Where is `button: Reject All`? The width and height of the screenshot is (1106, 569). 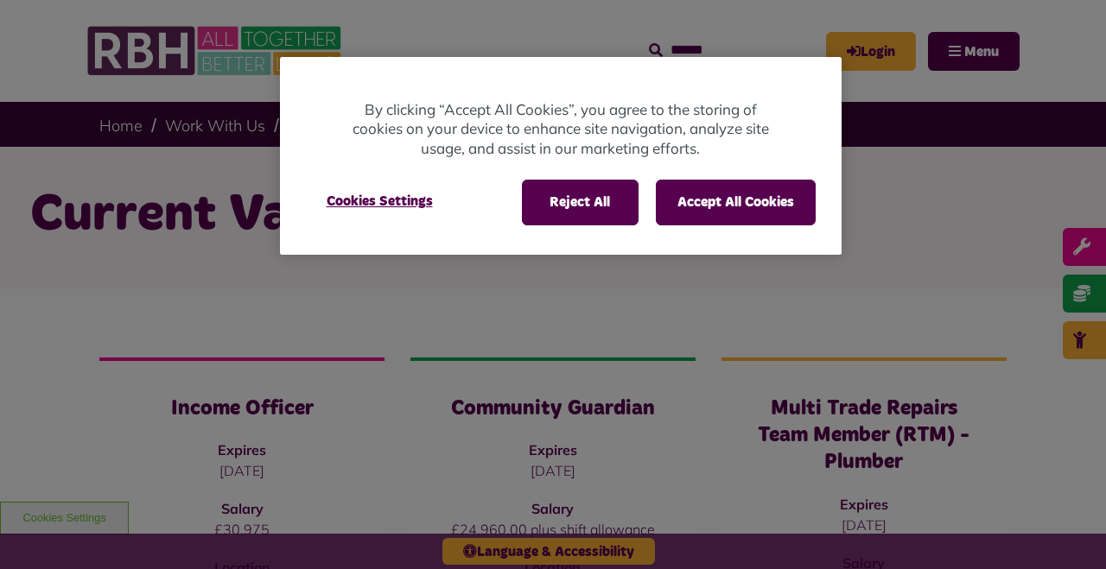
button: Reject All is located at coordinates (580, 202).